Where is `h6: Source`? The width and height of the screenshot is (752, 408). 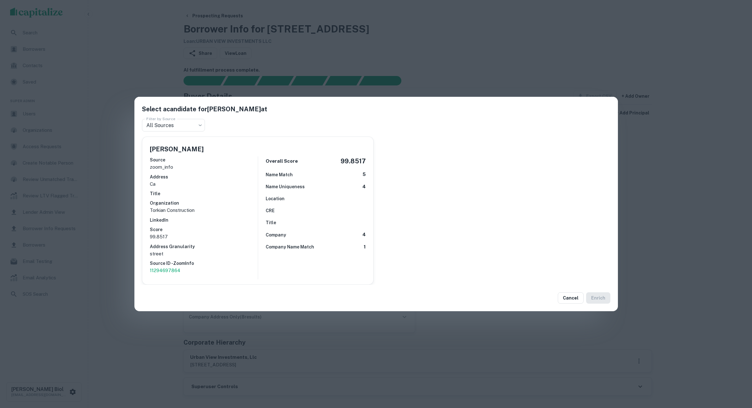 h6: Source is located at coordinates (204, 160).